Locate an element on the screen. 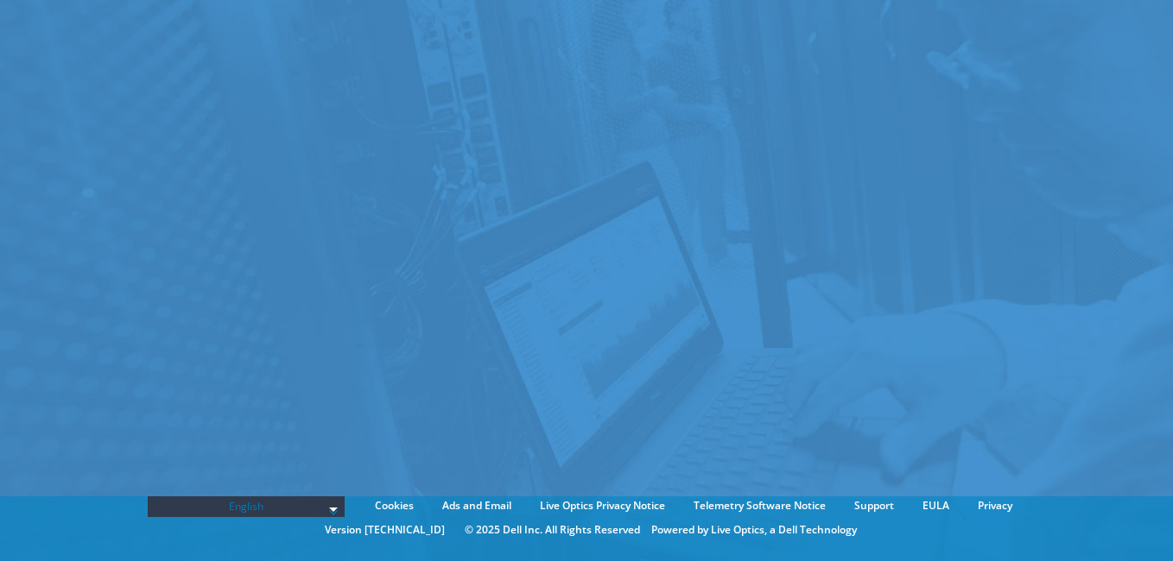 This screenshot has width=1173, height=561. span: English is located at coordinates (246, 507).